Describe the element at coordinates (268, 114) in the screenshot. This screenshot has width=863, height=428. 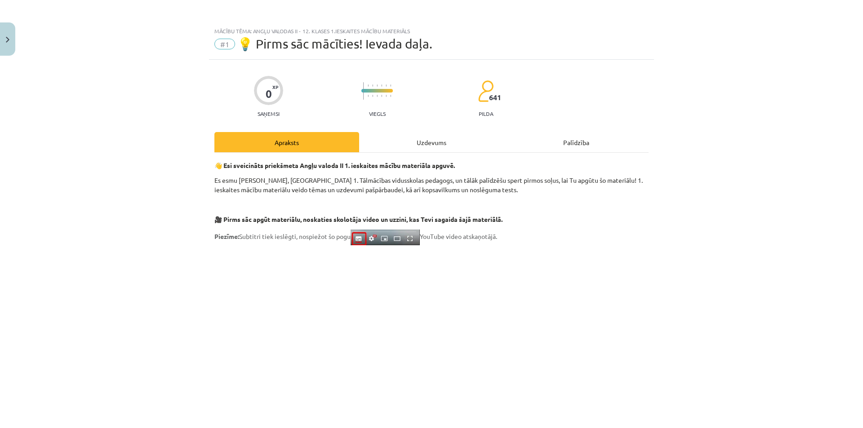
I see `p: Saņemsi` at that location.